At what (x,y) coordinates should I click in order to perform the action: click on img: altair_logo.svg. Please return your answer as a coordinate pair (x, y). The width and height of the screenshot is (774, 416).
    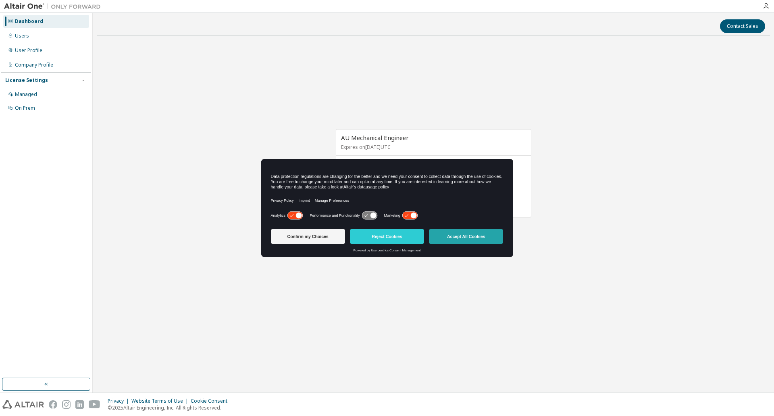
    Looking at the image, I should click on (23, 404).